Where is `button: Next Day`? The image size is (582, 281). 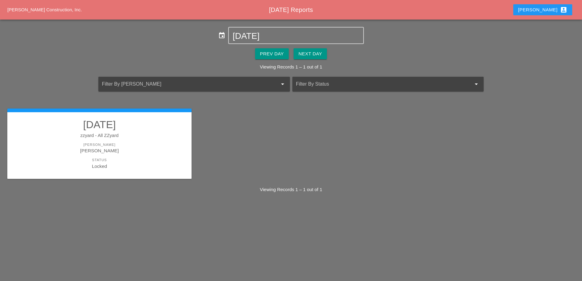
button: Next Day is located at coordinates (310, 54).